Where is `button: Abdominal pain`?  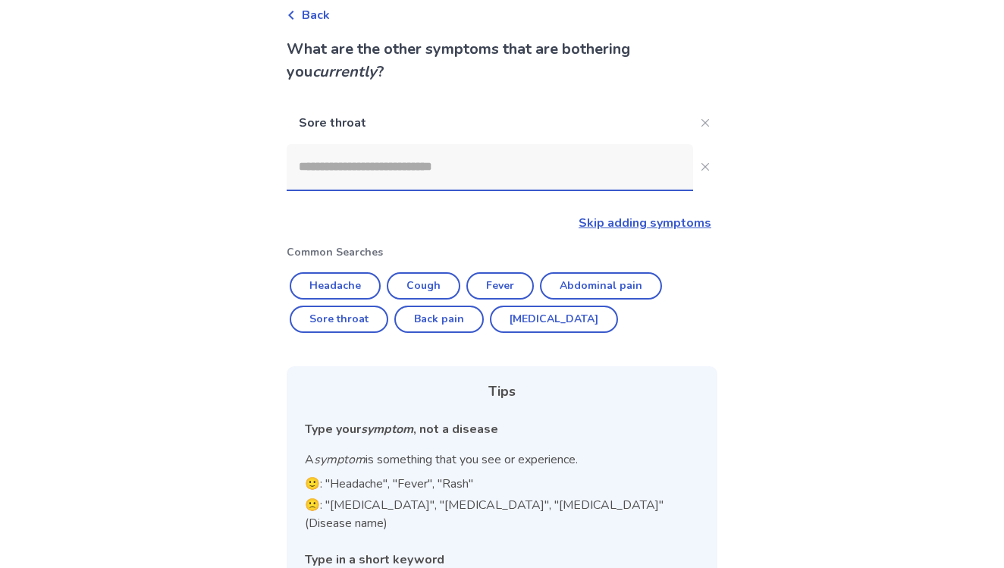
button: Abdominal pain is located at coordinates (600, 286).